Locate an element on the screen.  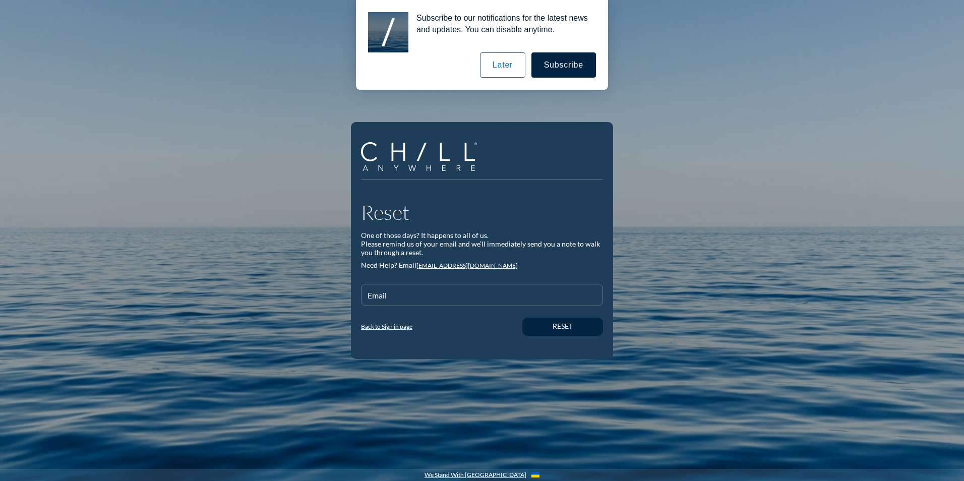
input: Email is located at coordinates (482, 299).